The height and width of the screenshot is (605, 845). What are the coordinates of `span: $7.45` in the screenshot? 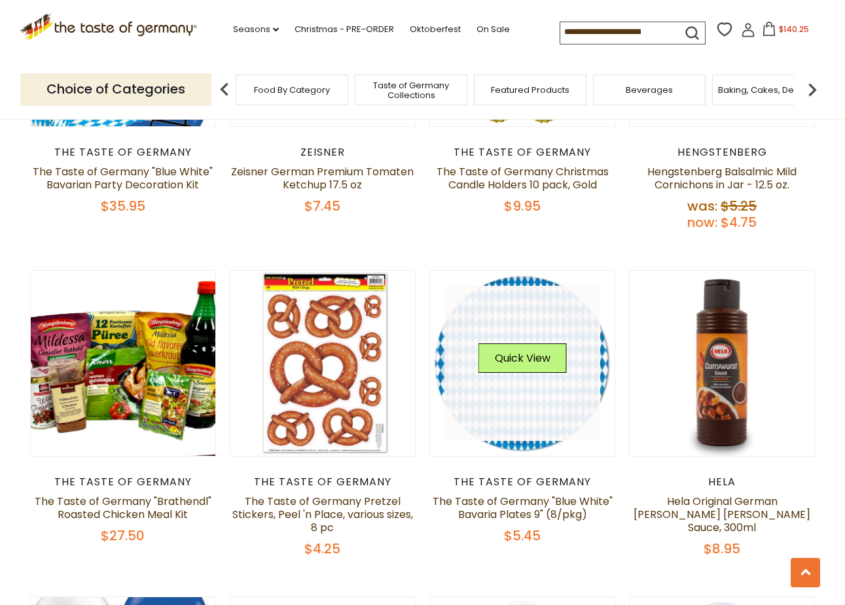 It's located at (322, 206).